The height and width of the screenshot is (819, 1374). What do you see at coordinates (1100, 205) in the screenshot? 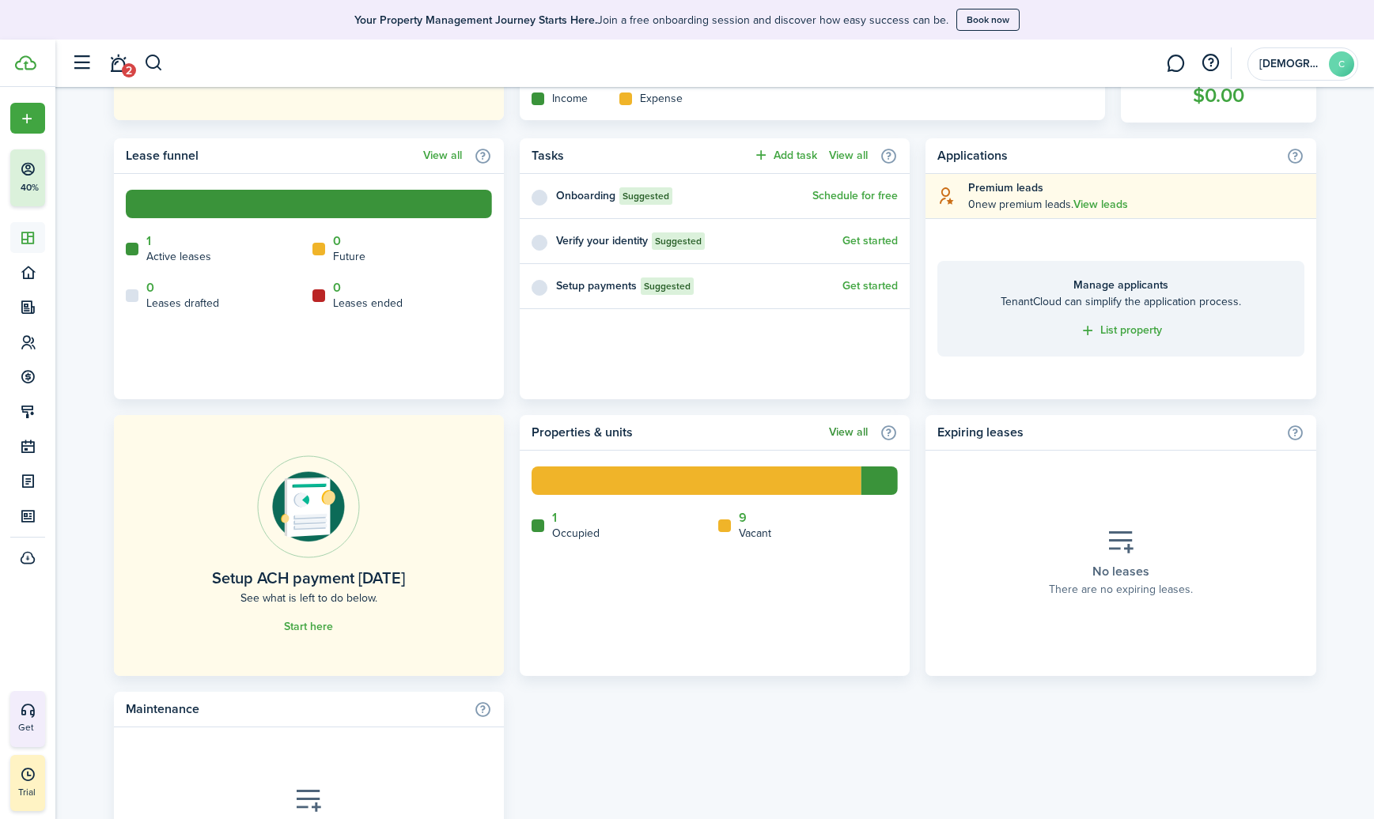
I see `a: View leads` at bounding box center [1100, 205].